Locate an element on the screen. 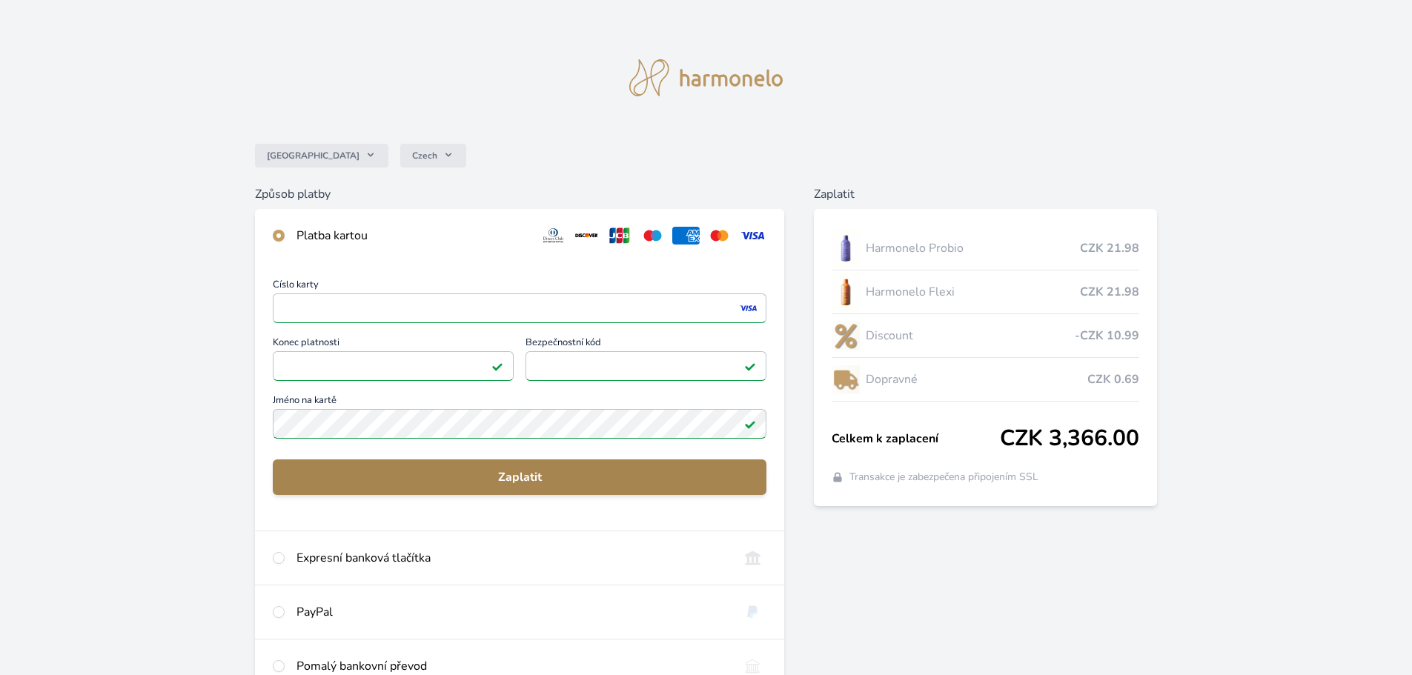 The image size is (1412, 675). span: Zaplatit is located at coordinates (520, 477).